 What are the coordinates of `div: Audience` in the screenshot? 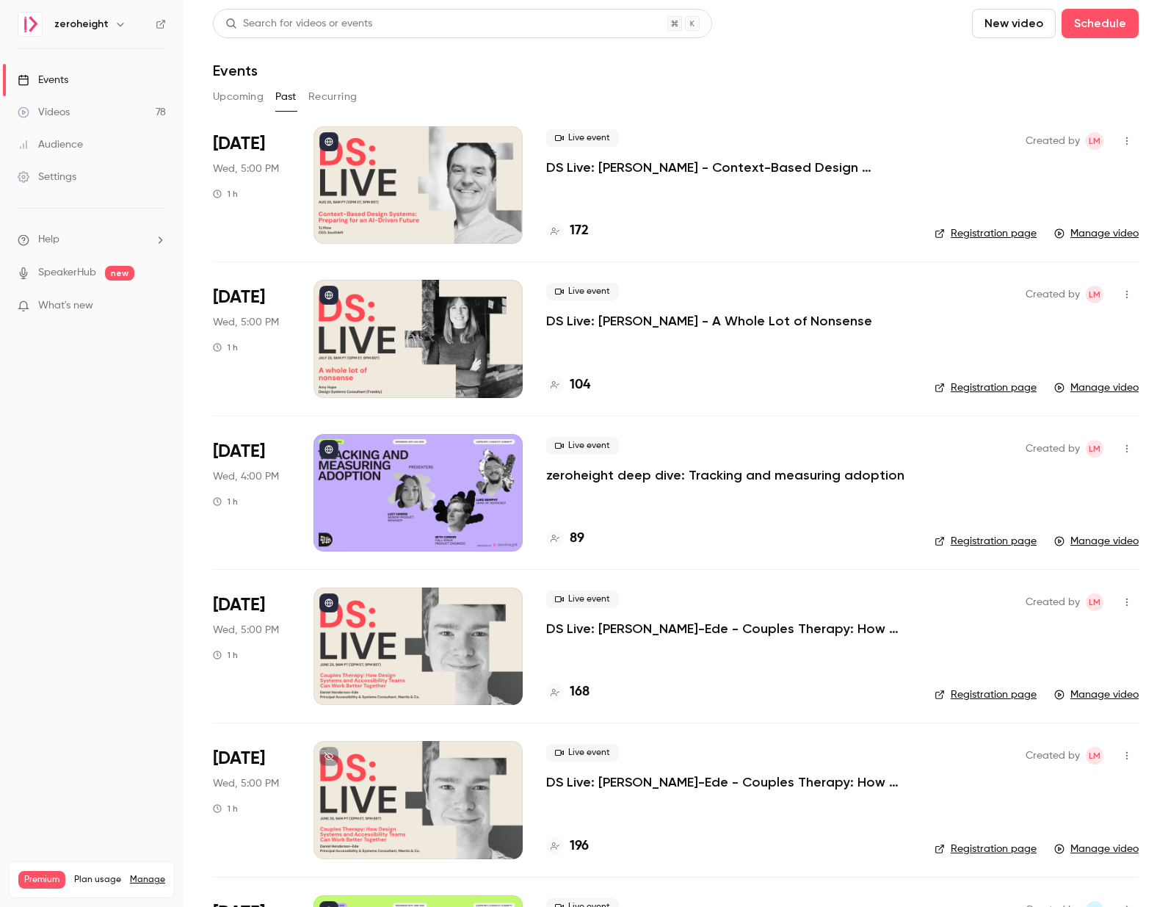 It's located at (50, 145).